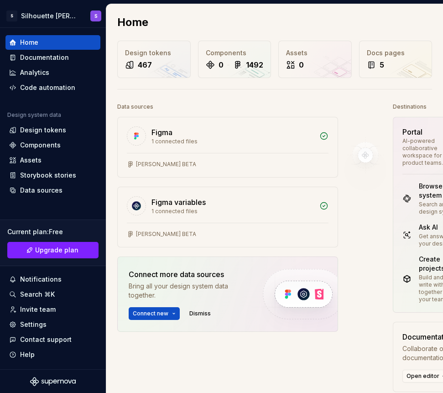 This screenshot has width=443, height=393. What do you see at coordinates (33, 325) in the screenshot?
I see `div: Settings` at bounding box center [33, 325].